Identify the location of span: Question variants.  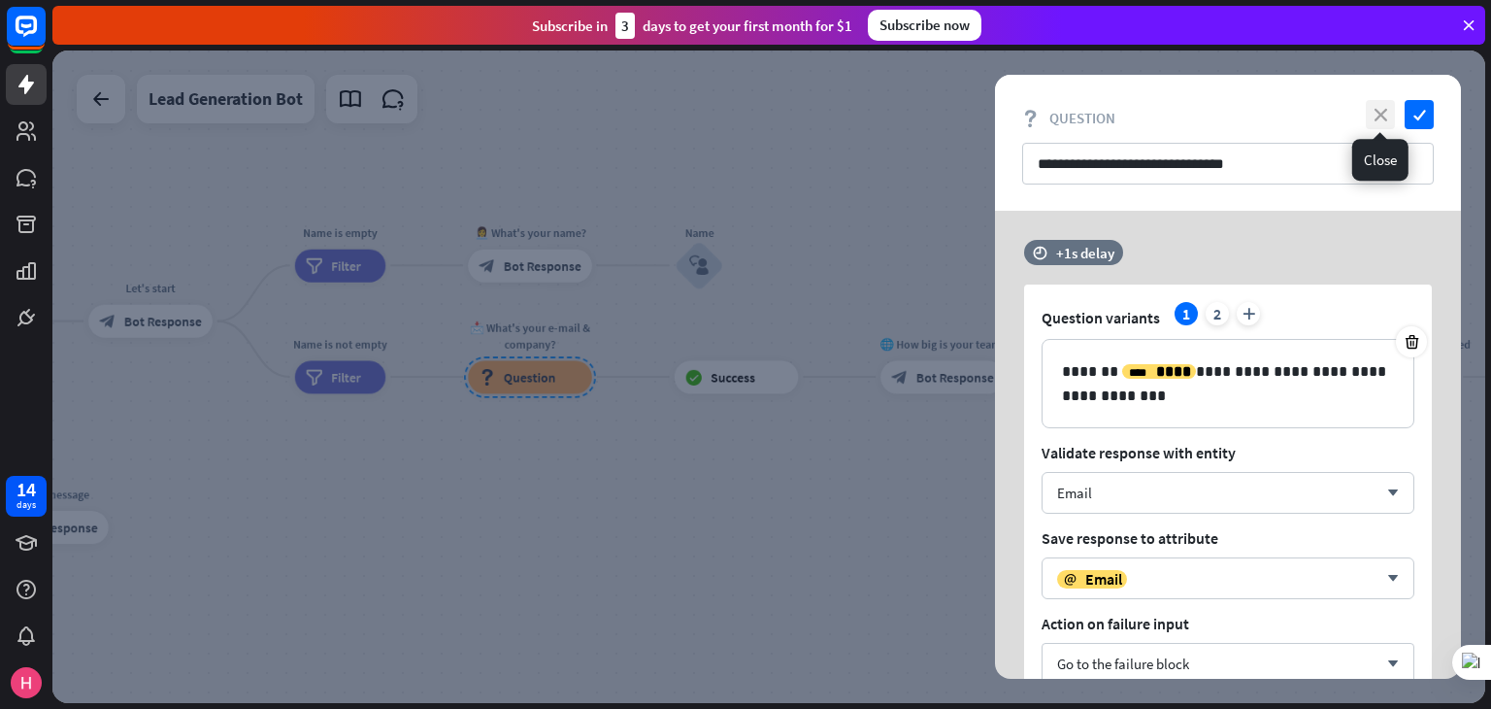
(1101, 317).